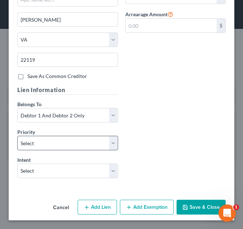 This screenshot has height=229, width=243. I want to click on button: Add Exemption, so click(147, 207).